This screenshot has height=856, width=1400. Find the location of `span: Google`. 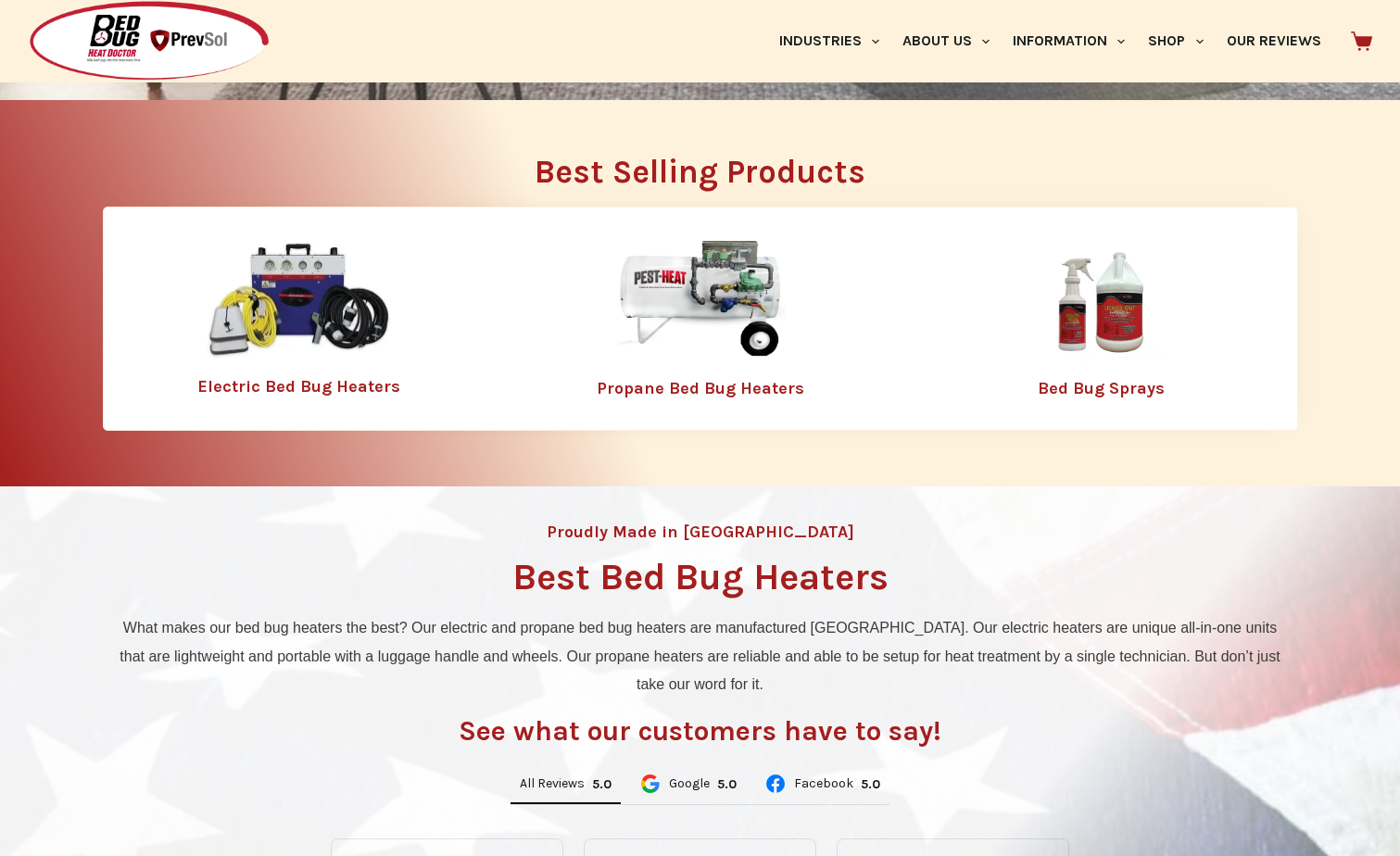

span: Google is located at coordinates (690, 784).